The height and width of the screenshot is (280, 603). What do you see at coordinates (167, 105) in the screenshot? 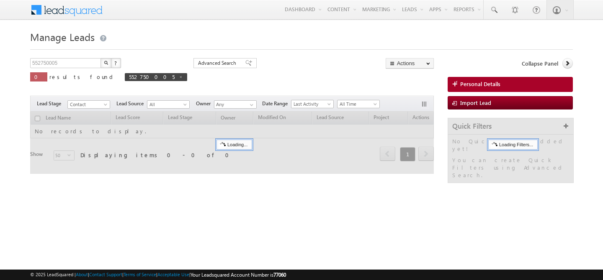
I see `span: All` at bounding box center [167, 105].